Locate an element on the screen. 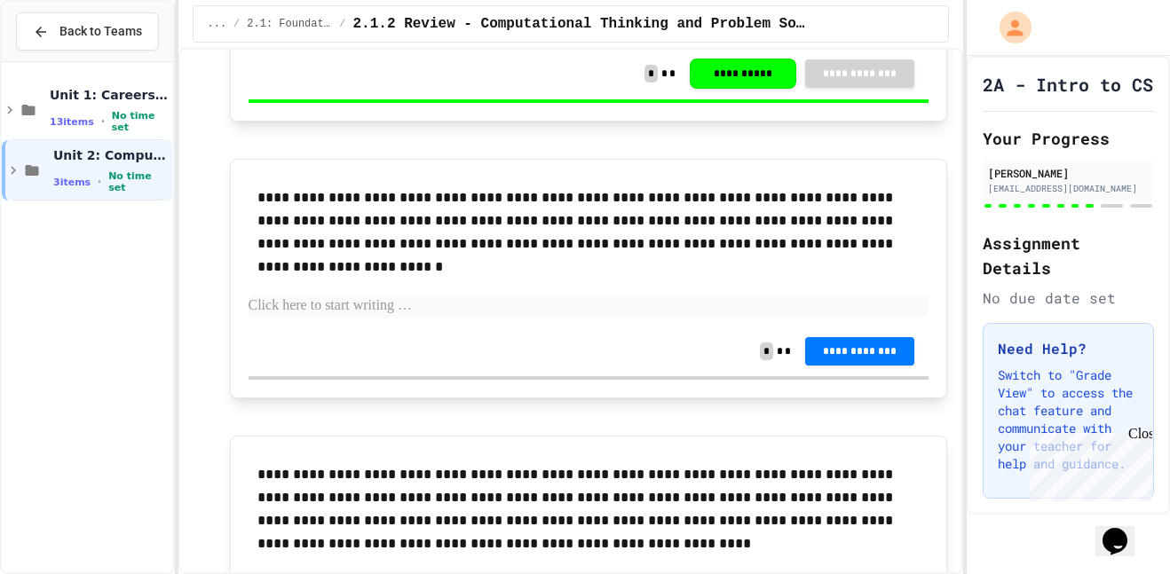  span: Unit 2: Computational Thinking & Problem-Solving is located at coordinates (111, 155).